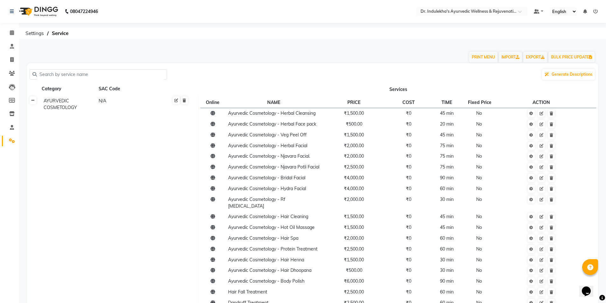 The image size is (606, 303). I want to click on div: N/A, so click(125, 104).